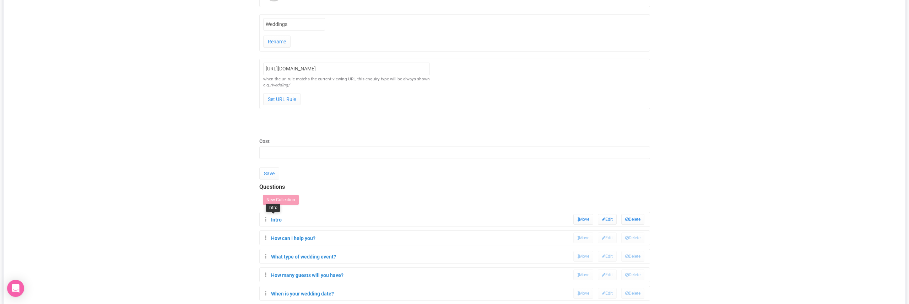 This screenshot has width=909, height=304. What do you see at coordinates (280, 85) in the screenshot?
I see `em: /wedding/` at bounding box center [280, 85].